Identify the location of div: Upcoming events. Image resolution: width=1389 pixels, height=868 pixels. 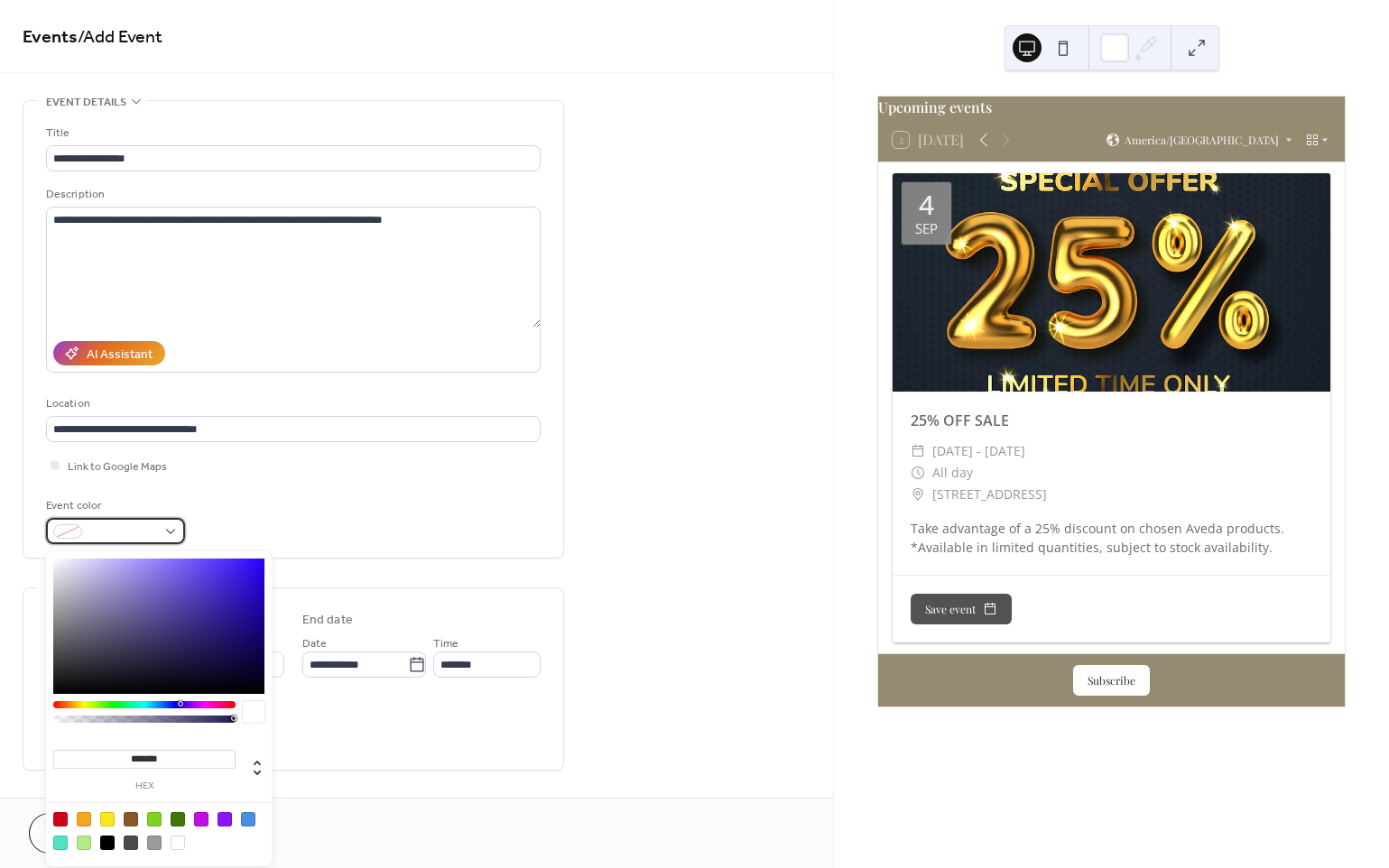
(1111, 108).